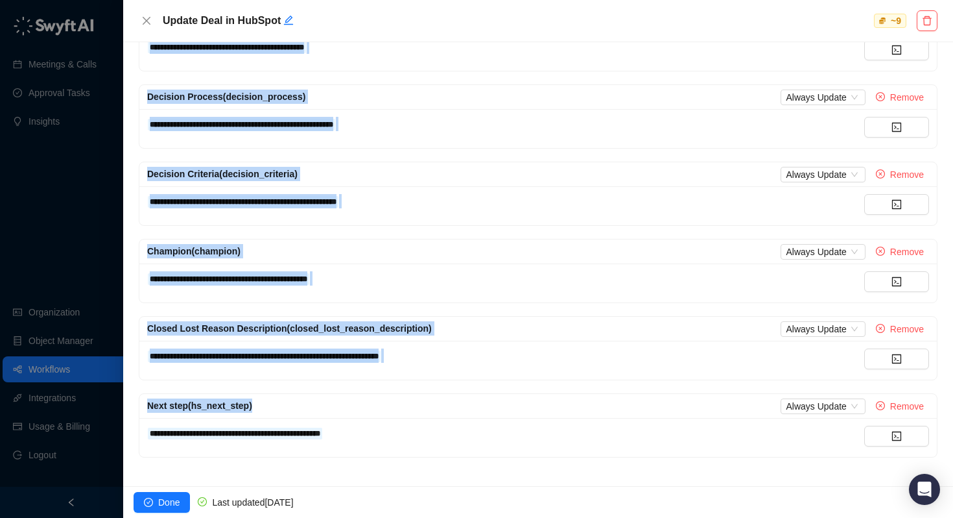 The height and width of the screenshot is (518, 953). Describe the element at coordinates (289, 21) in the screenshot. I see `button: Edit` at that location.